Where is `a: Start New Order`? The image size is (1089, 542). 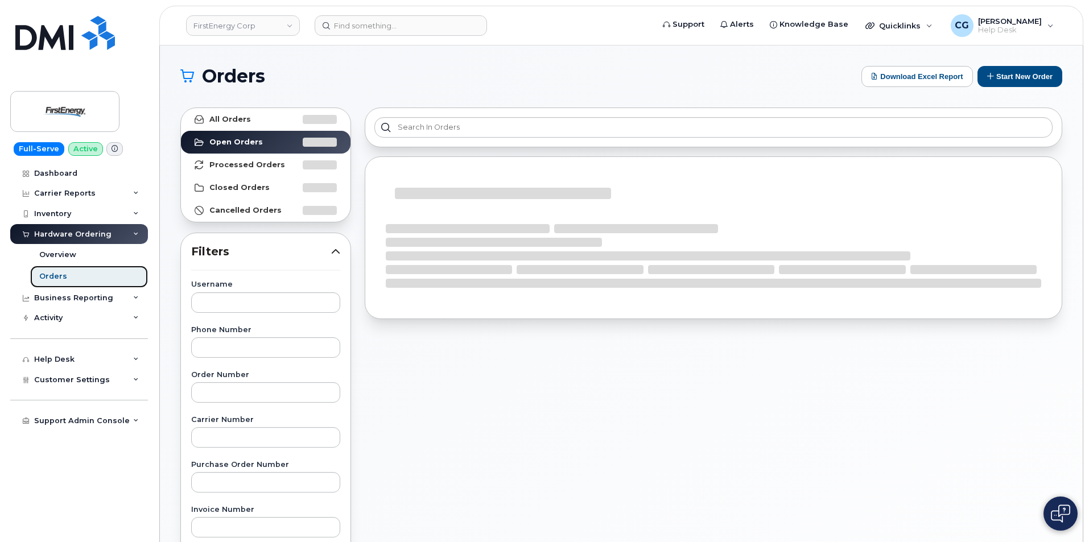 a: Start New Order is located at coordinates (1020, 76).